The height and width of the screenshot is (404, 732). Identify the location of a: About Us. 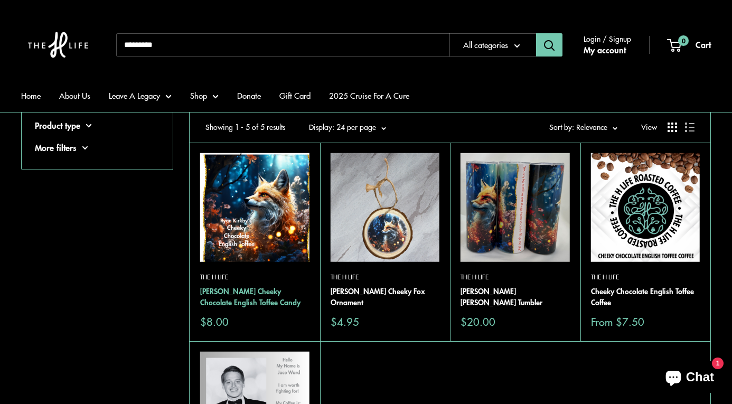
(74, 96).